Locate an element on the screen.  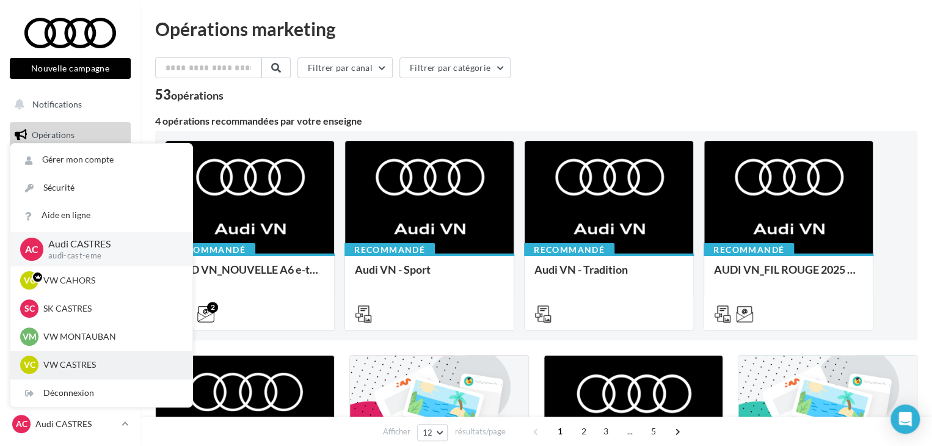
div: Opérations marketing is located at coordinates (536, 29).